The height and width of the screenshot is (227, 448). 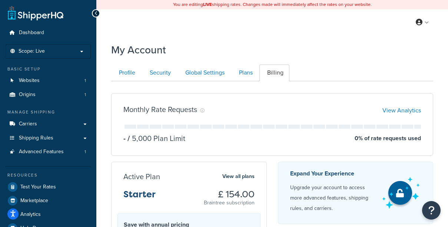 I want to click on a: Analytics, so click(x=48, y=214).